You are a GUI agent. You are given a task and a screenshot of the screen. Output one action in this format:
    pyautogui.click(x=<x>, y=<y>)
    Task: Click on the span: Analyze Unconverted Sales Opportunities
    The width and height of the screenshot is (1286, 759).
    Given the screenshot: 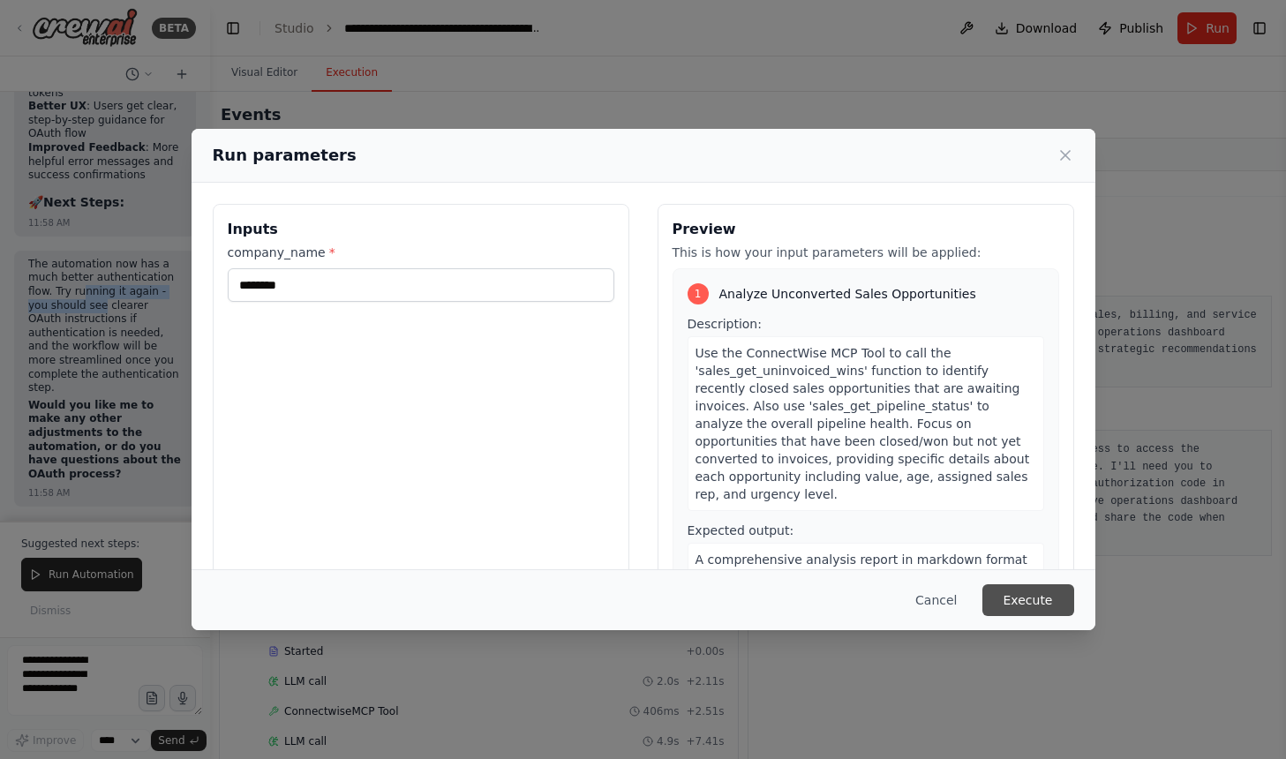 What is the action you would take?
    pyautogui.click(x=848, y=294)
    